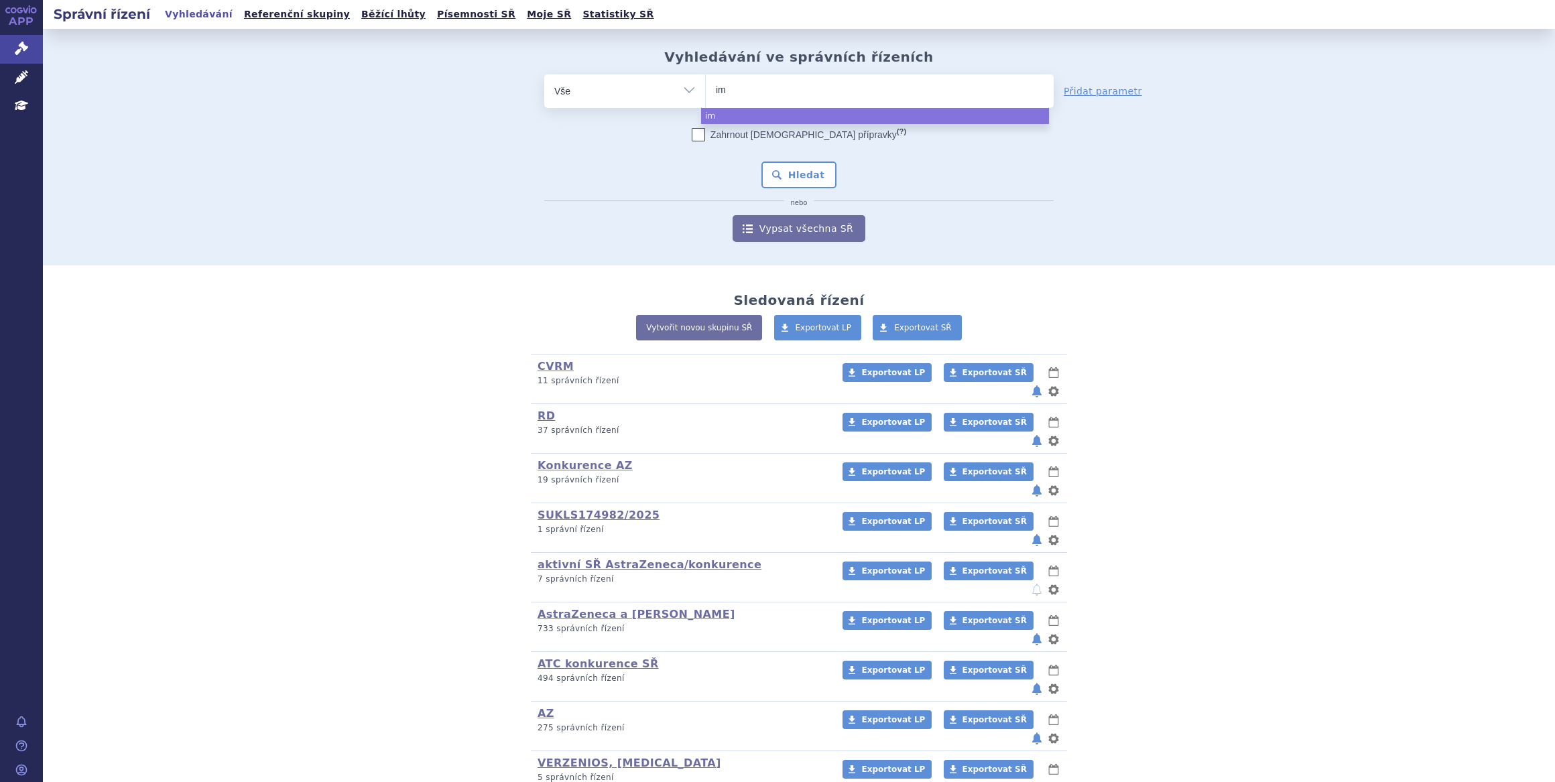 Image resolution: width=1555 pixels, height=782 pixels. I want to click on h2: Sledovaná řízení, so click(798, 300).